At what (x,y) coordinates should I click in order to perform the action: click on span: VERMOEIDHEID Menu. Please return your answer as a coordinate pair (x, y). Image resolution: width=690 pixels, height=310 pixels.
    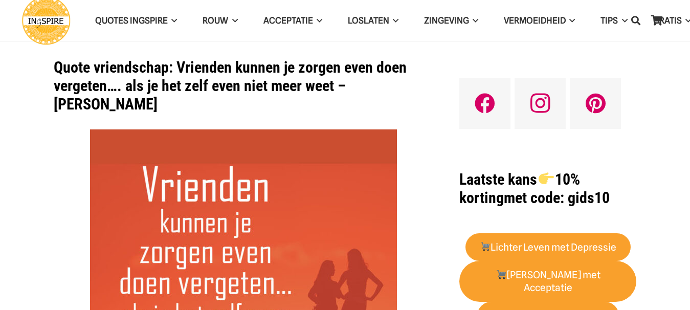
    Looking at the image, I should click on (571, 20).